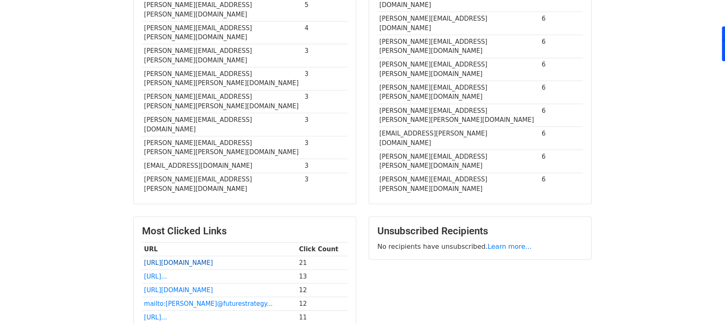 The image size is (725, 324). What do you see at coordinates (510, 246) in the screenshot?
I see `a: Learn more...` at bounding box center [510, 246].